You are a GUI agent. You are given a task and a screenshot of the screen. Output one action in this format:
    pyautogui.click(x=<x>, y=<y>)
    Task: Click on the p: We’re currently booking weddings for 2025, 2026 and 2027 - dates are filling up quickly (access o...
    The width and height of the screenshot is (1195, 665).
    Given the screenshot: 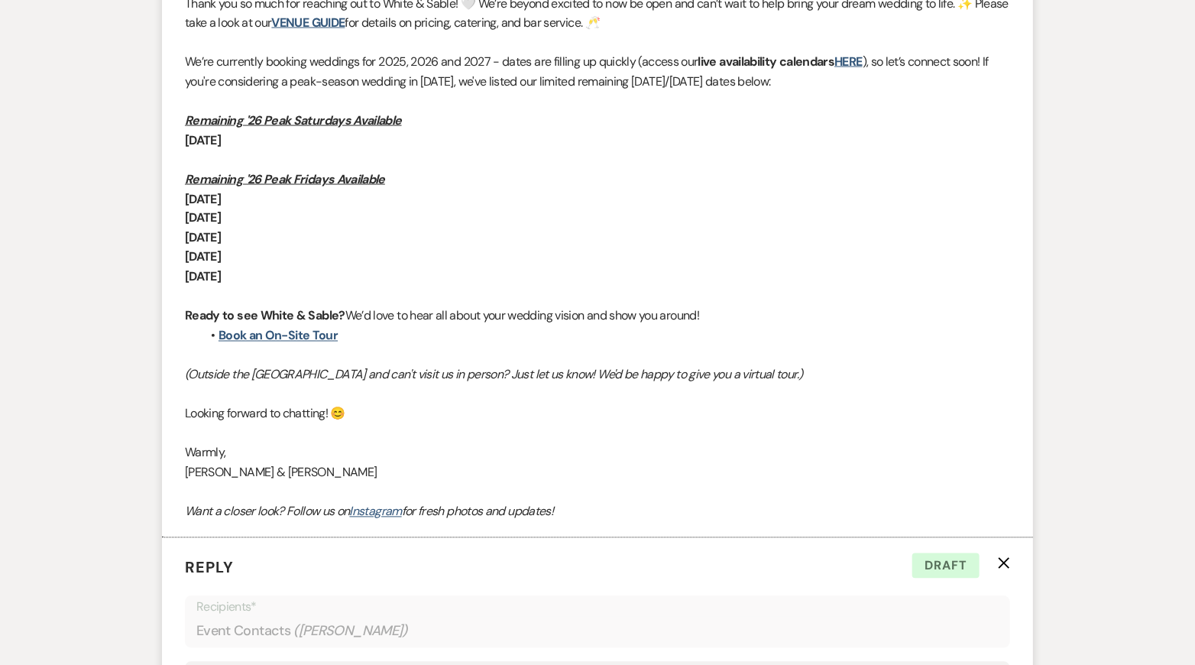 What is the action you would take?
    pyautogui.click(x=597, y=71)
    